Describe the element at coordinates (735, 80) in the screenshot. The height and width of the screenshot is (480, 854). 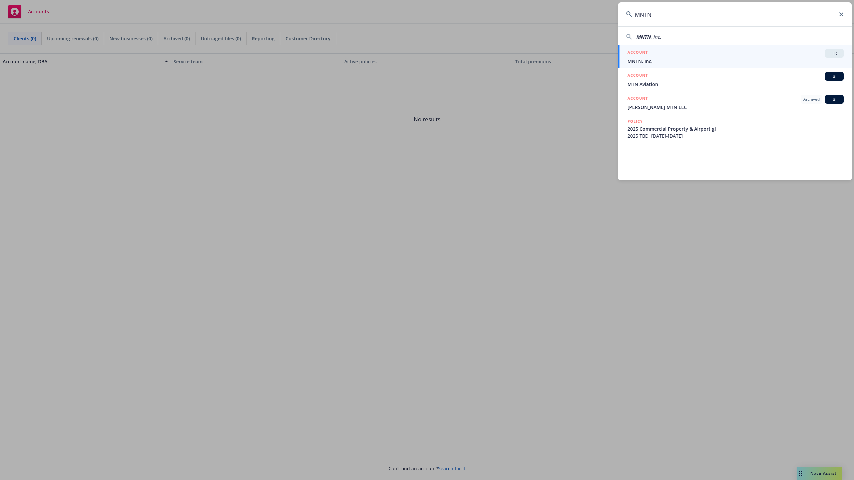
I see `a: ACCOUNTBIMTN Aviation` at that location.